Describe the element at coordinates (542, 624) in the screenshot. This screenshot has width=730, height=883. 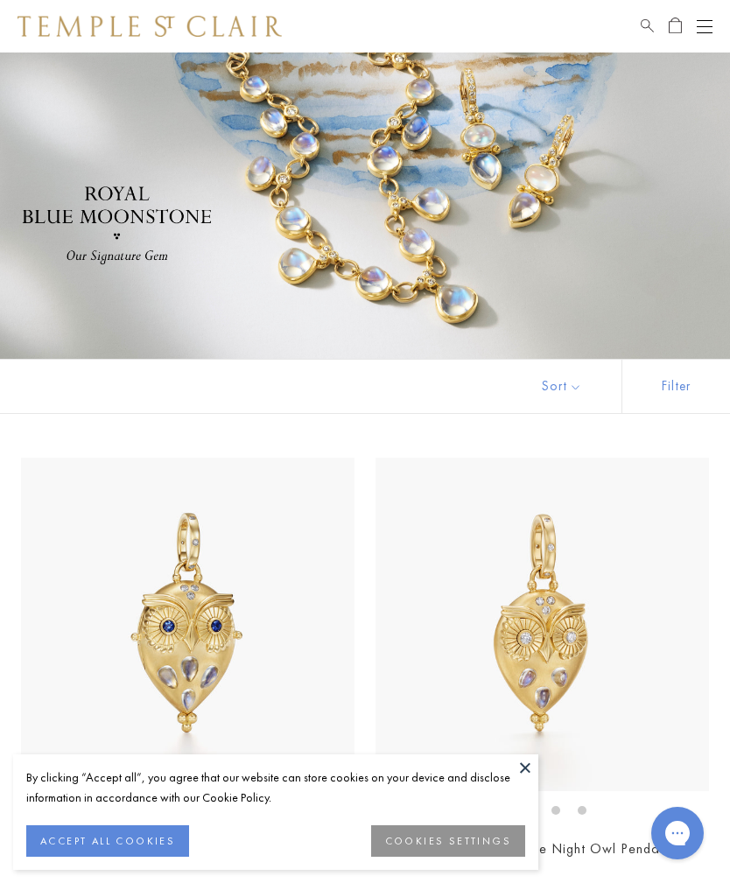
I see `img: P34115-OWLBM` at that location.